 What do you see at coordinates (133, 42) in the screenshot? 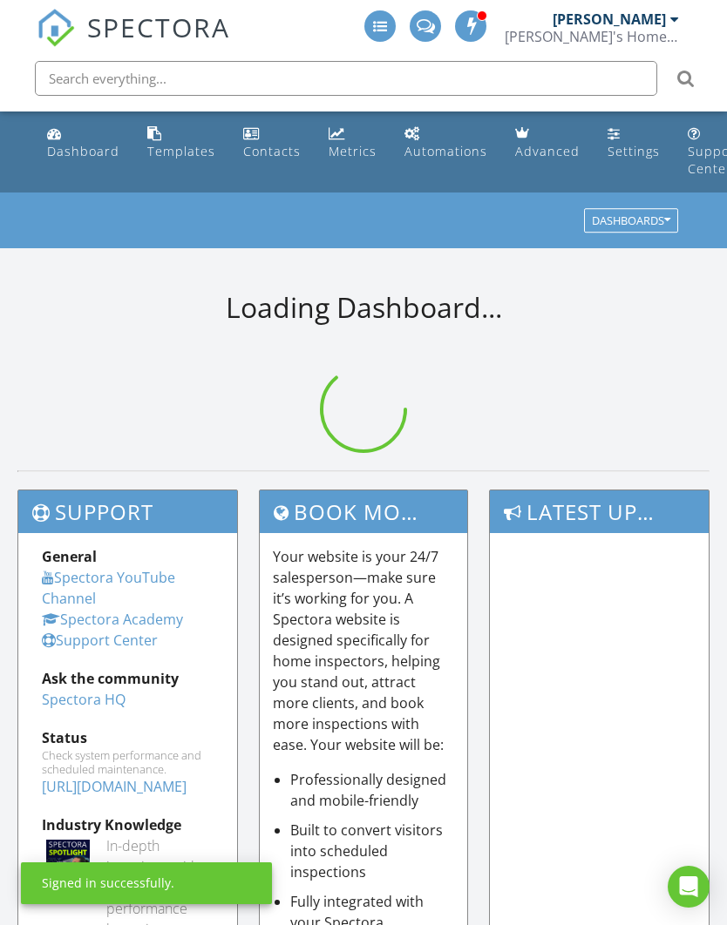
I see `a: SPECTORA` at bounding box center [133, 42].